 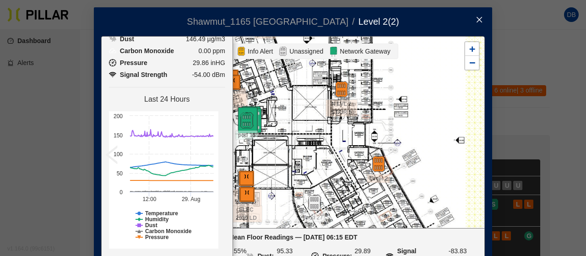 What do you see at coordinates (113, 51) in the screenshot?
I see `img: Carbon Monoxide` at bounding box center [113, 51].